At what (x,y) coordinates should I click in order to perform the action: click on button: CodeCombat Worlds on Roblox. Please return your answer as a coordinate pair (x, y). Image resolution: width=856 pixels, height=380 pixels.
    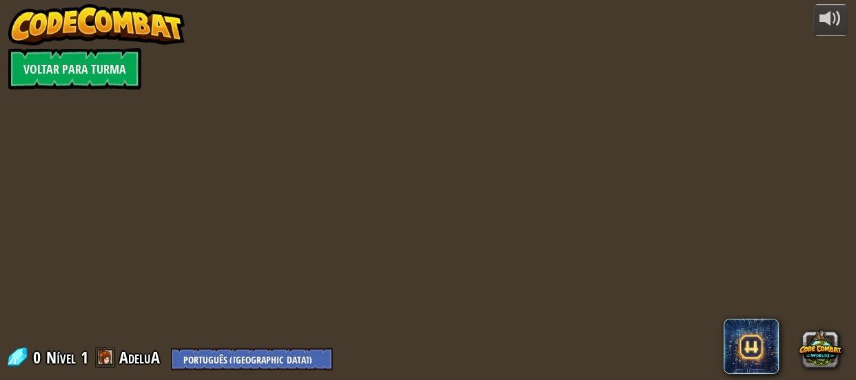
    Looking at the image, I should click on (819, 349).